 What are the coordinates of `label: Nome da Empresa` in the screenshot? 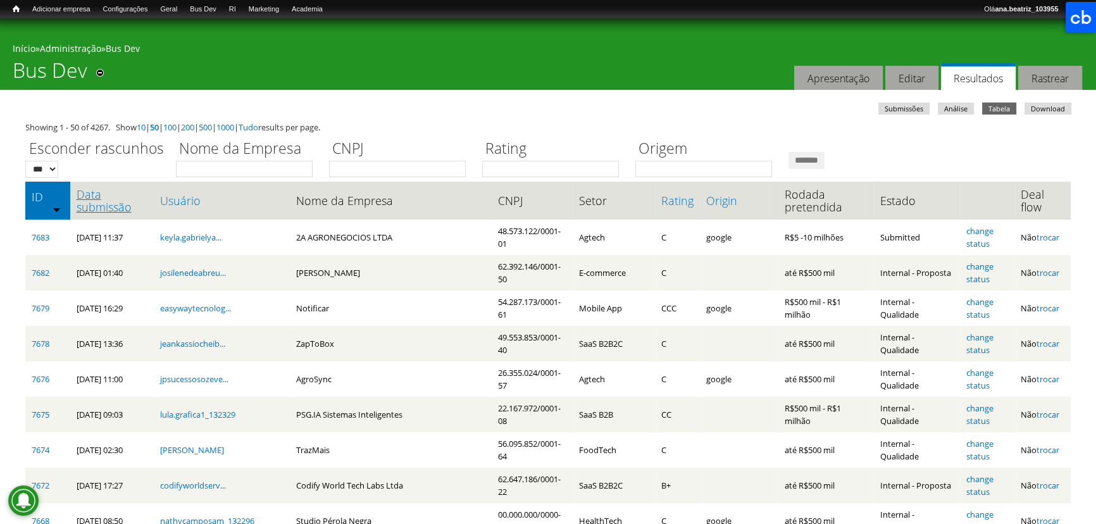 It's located at (248, 149).